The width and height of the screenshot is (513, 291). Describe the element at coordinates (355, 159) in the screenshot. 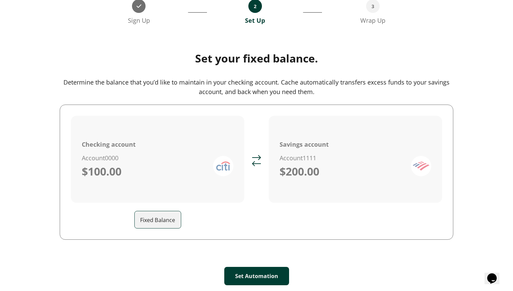

I see `button: Savings accountAccount1111$200.00Bank Logo` at that location.